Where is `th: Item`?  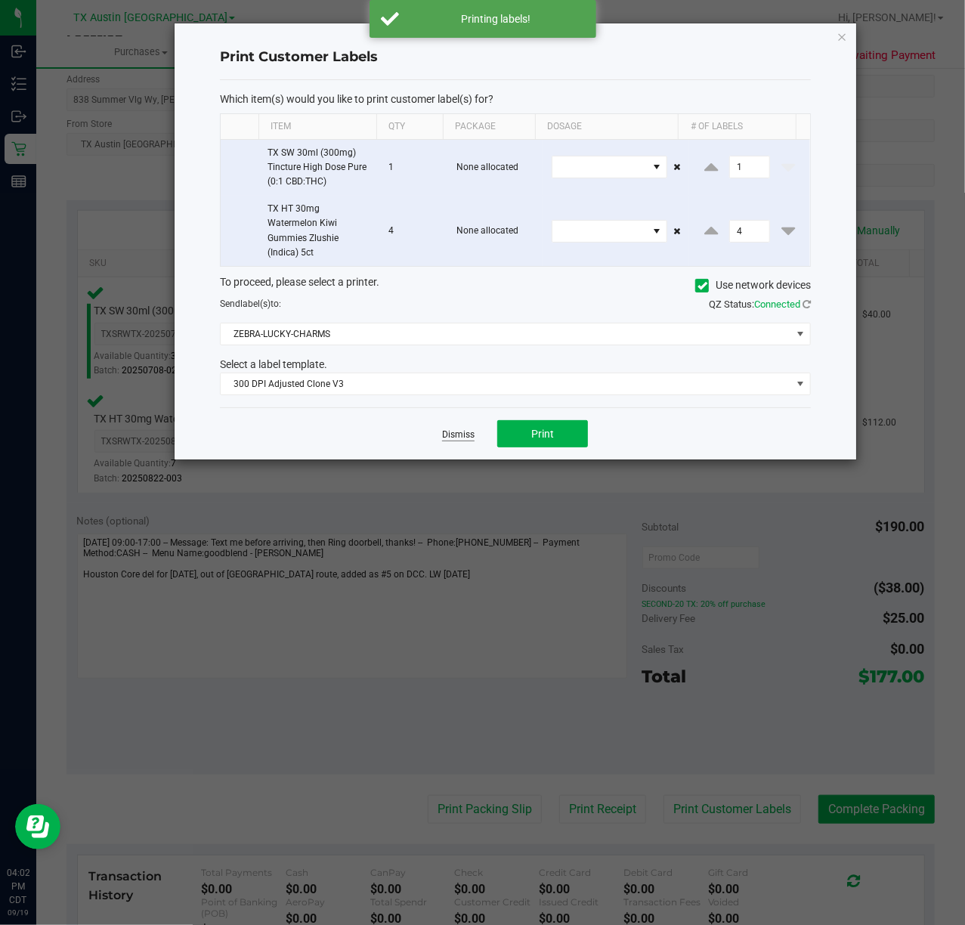
th: Item is located at coordinates (317, 127).